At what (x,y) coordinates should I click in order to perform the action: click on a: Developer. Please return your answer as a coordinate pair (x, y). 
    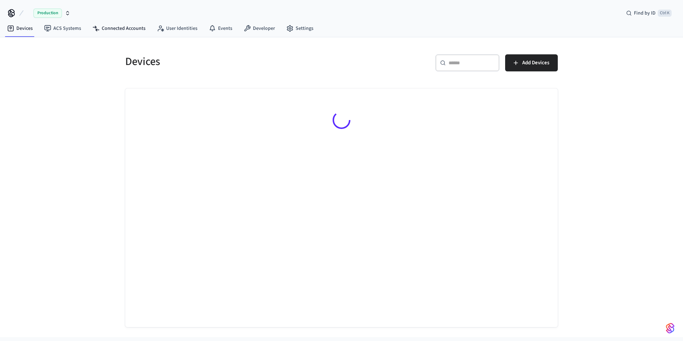
    Looking at the image, I should click on (259, 28).